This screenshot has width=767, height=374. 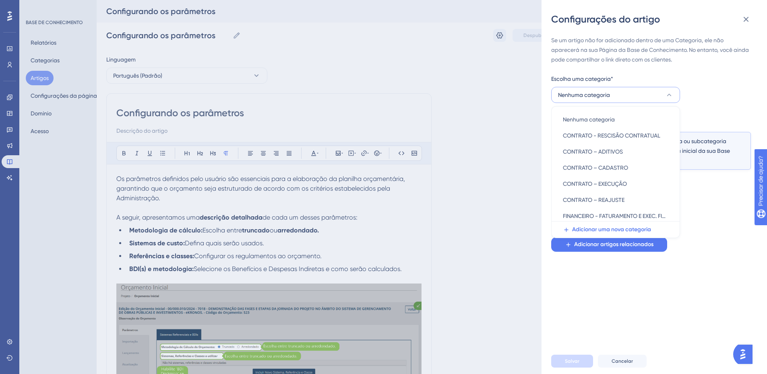 I want to click on font: Escolha uma categoria*, so click(x=582, y=79).